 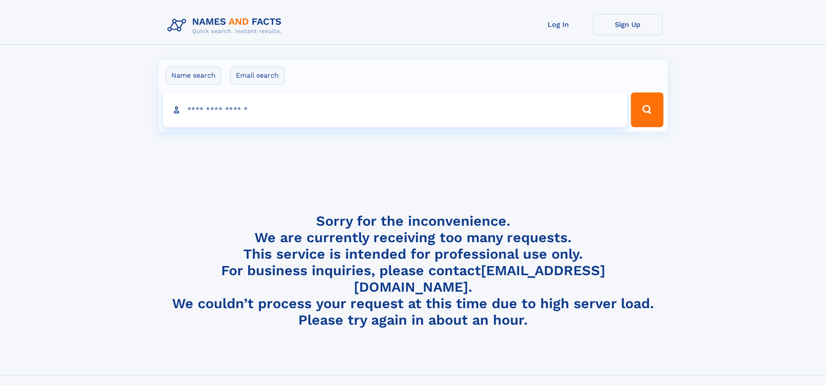 What do you see at coordinates (257, 75) in the screenshot?
I see `label: Email search` at bounding box center [257, 75].